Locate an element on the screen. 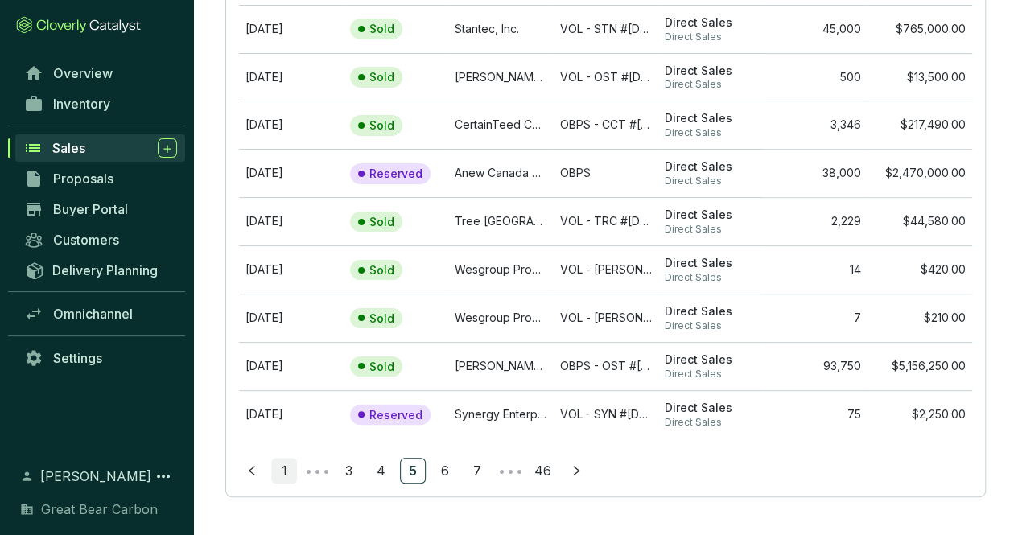 This screenshot has height=535, width=1018. td: $420.00 is located at coordinates (920, 270).